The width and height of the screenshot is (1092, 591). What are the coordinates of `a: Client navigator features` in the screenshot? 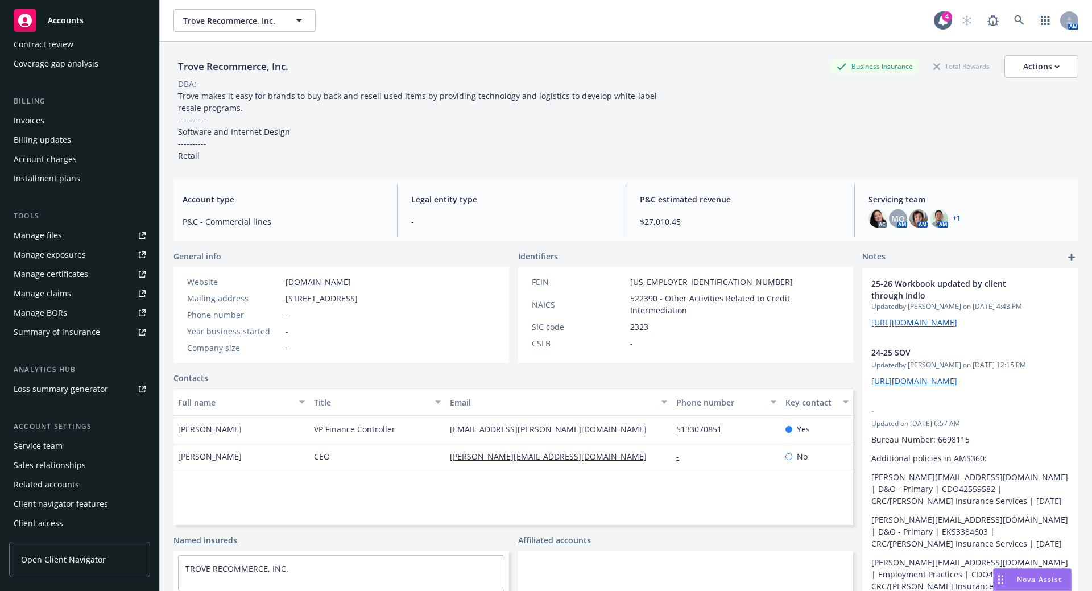 It's located at (80, 504).